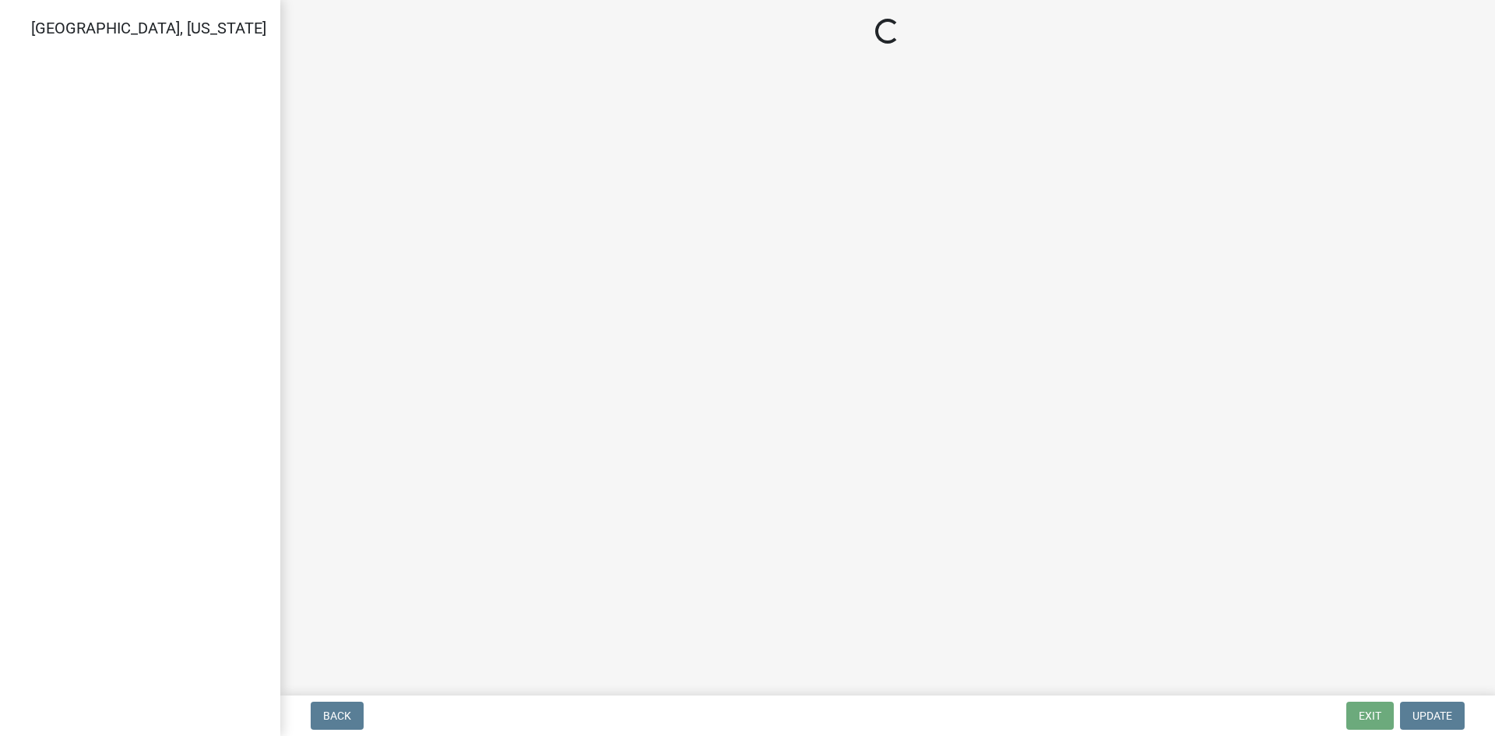  What do you see at coordinates (337, 716) in the screenshot?
I see `span: Back` at bounding box center [337, 716].